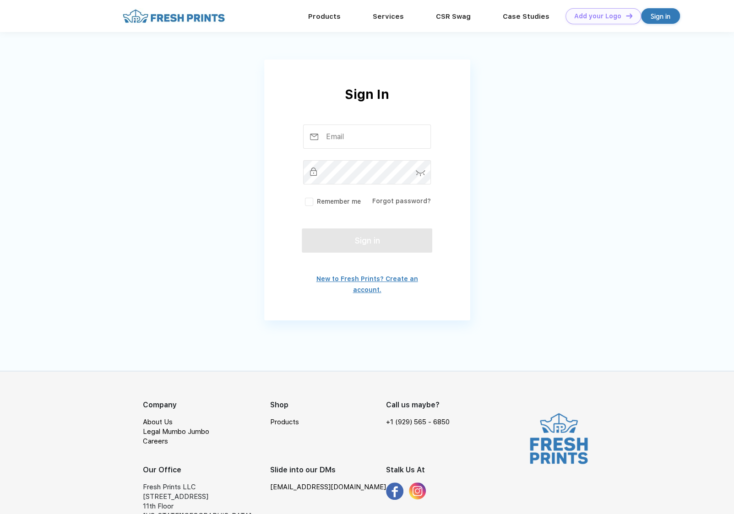  What do you see at coordinates (332, 201) in the screenshot?
I see `label: Remember me` at bounding box center [332, 201].